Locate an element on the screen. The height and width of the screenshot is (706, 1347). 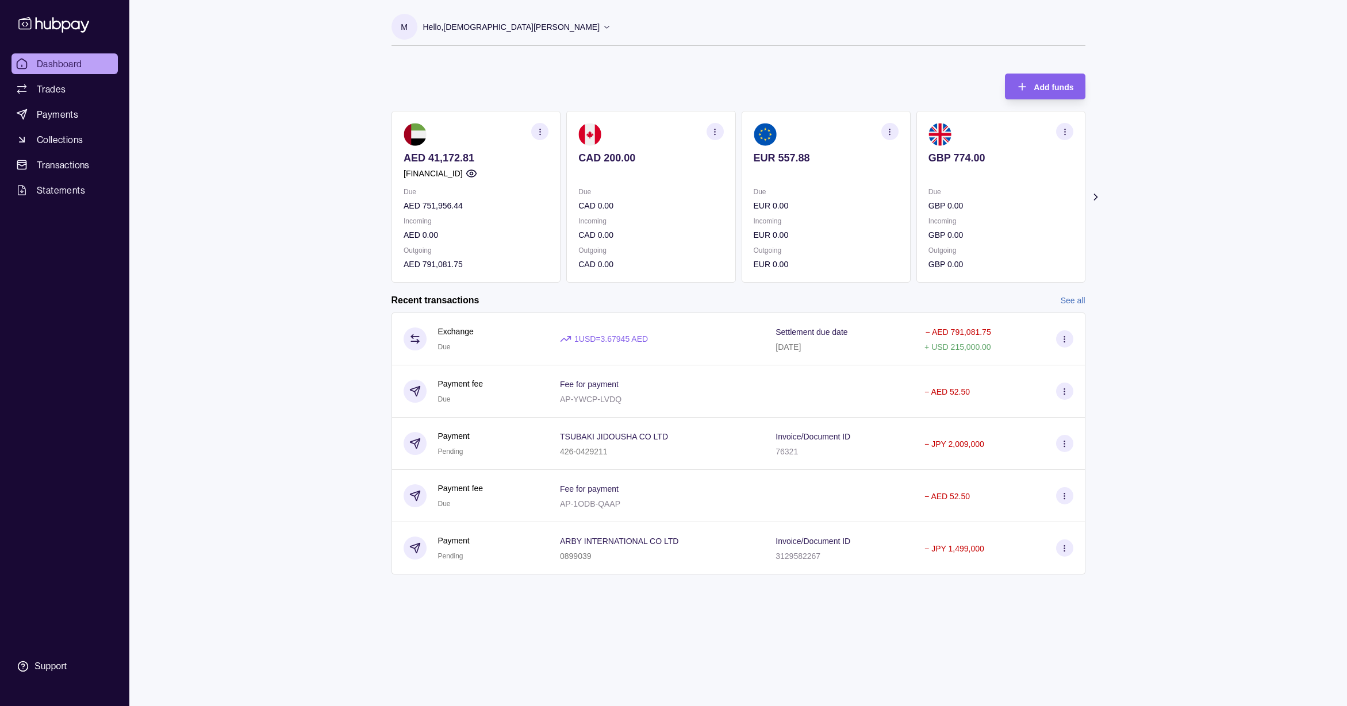
a: Support is located at coordinates (64, 667).